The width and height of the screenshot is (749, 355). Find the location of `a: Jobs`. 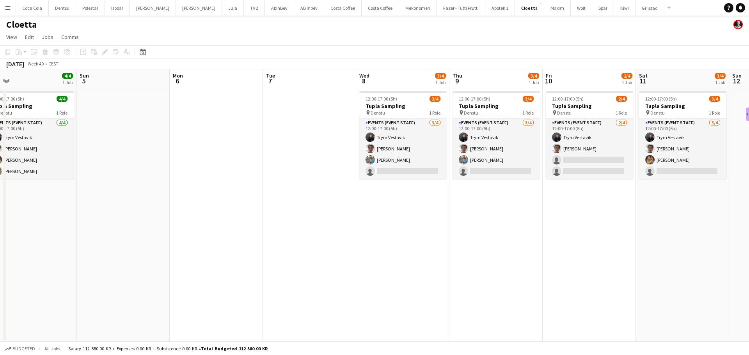

a: Jobs is located at coordinates (48, 37).